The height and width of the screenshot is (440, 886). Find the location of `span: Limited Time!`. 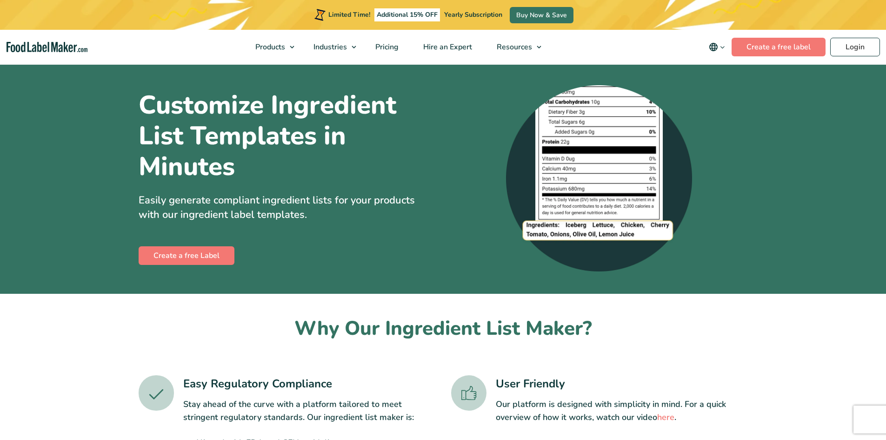

span: Limited Time! is located at coordinates (349, 14).